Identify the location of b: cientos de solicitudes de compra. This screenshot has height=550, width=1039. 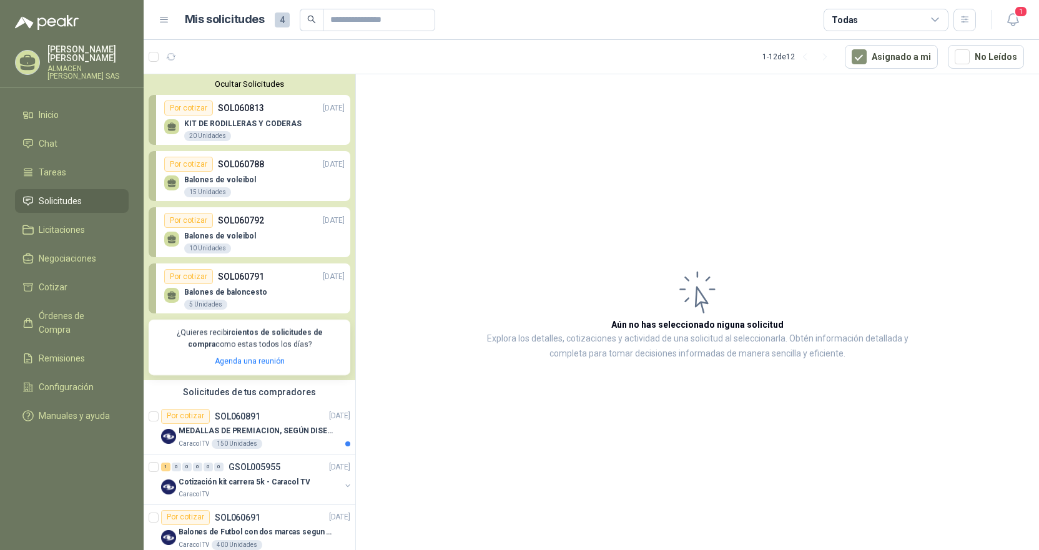
(255, 339).